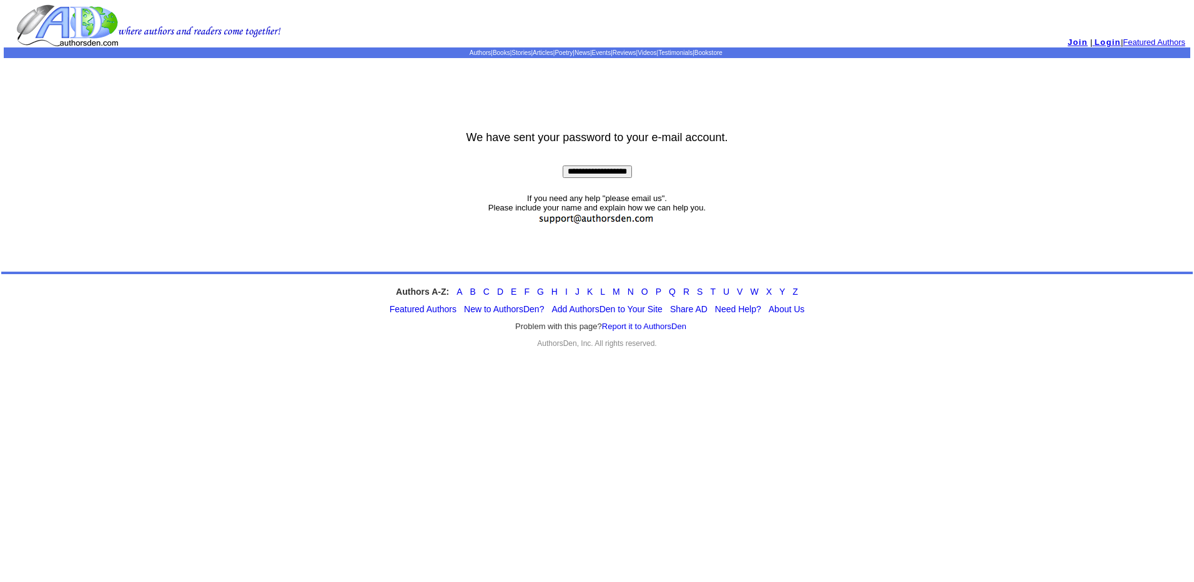  Describe the element at coordinates (625, 52) in the screenshot. I see `a: Reviews` at that location.